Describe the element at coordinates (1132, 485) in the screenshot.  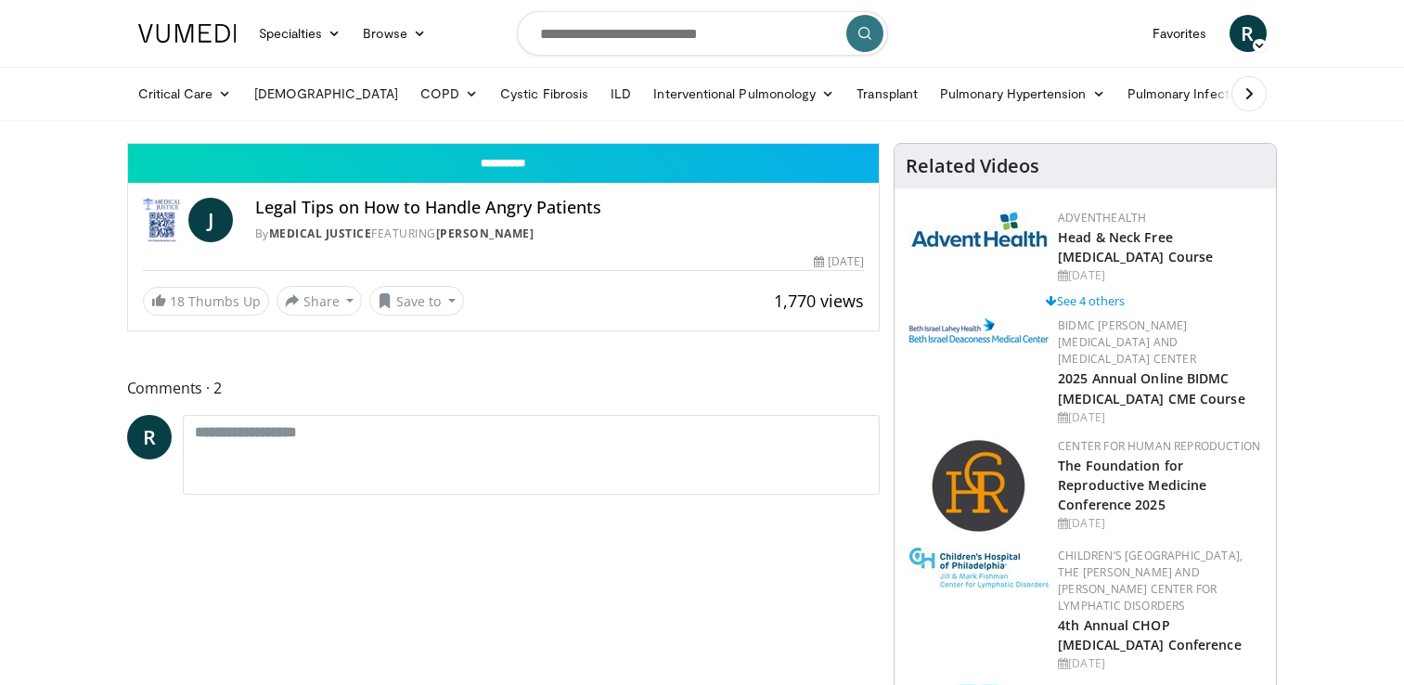
I see `a: The Foundation for Reproductive Medicine Conference 2025` at that location.